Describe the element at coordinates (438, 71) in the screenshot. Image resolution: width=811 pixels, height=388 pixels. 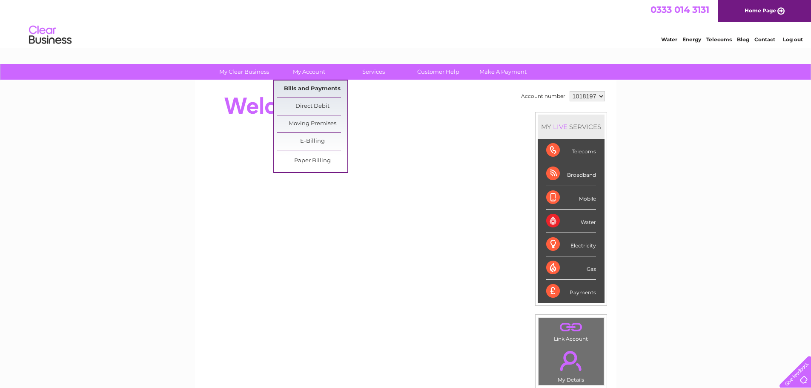
I see `a: Customer Help` at that location.